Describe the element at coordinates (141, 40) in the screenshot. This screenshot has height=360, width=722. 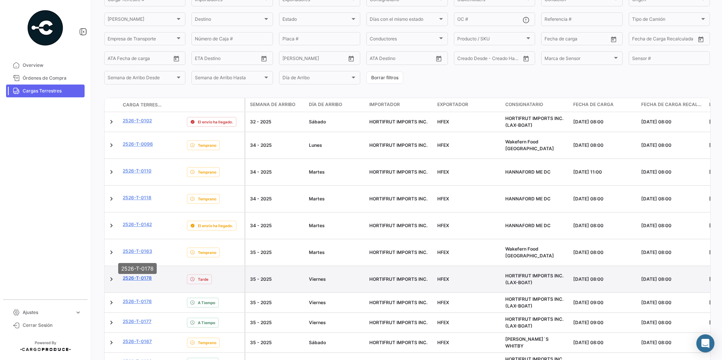
I see `span: Empresa de Transporte` at that location.